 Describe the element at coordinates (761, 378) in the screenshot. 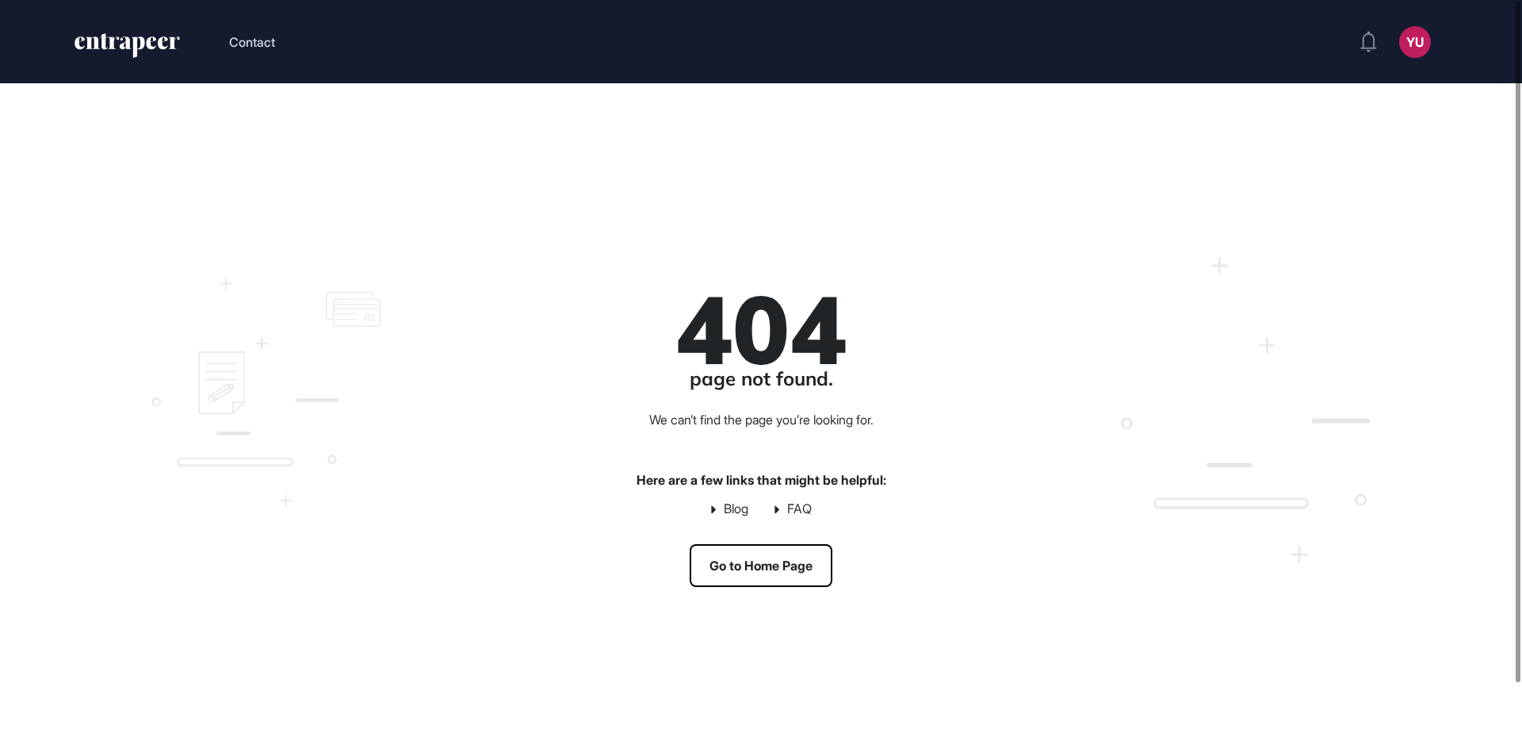

I see `div: page not found.` at that location.